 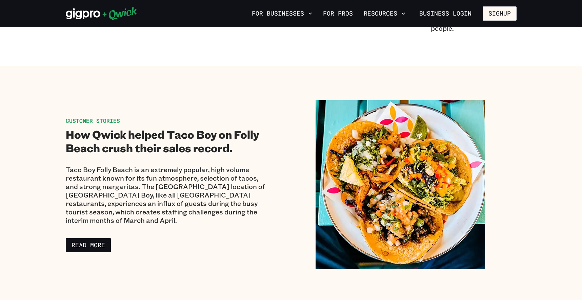 I want to click on img: Tacos in restaurant environment, so click(x=400, y=185).